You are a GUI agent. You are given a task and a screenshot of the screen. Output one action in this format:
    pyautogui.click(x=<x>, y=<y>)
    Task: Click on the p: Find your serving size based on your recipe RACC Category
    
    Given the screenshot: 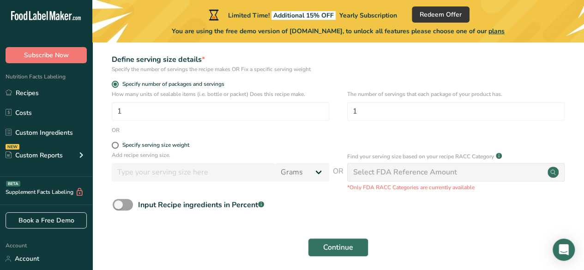 What is the action you would take?
    pyautogui.click(x=420, y=156)
    